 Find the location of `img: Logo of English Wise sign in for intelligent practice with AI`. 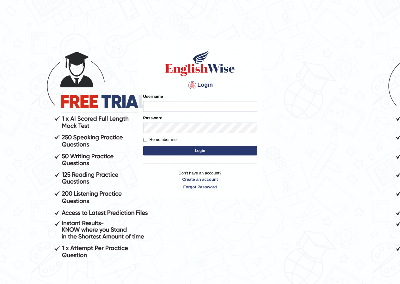

img: Logo of English Wise sign in for intelligent practice with AI is located at coordinates (200, 63).